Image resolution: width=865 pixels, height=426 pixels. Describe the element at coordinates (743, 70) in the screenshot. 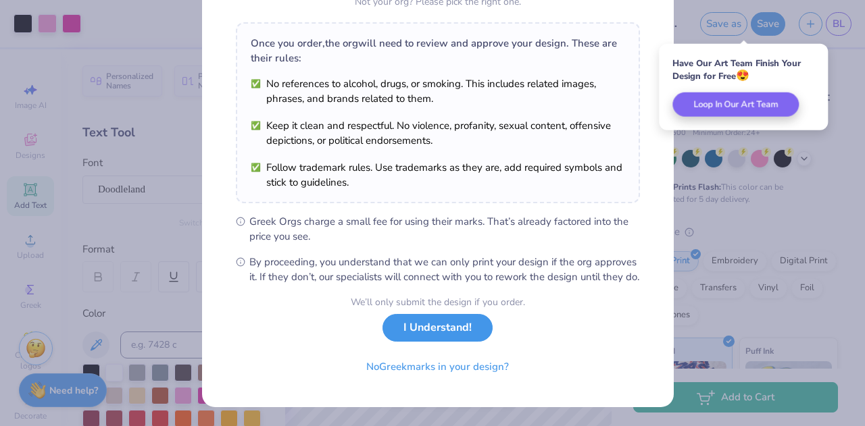

I see `div: Have Our Art Team Finish Your Design for Free` at that location.